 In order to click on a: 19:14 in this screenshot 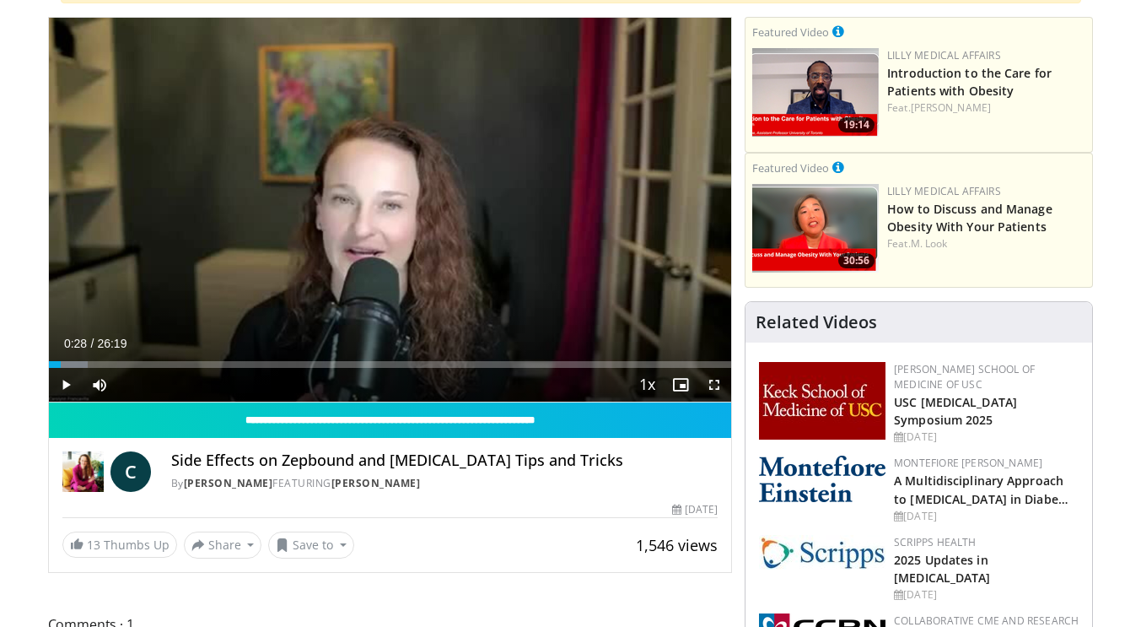, I will do `click(816, 92)`.